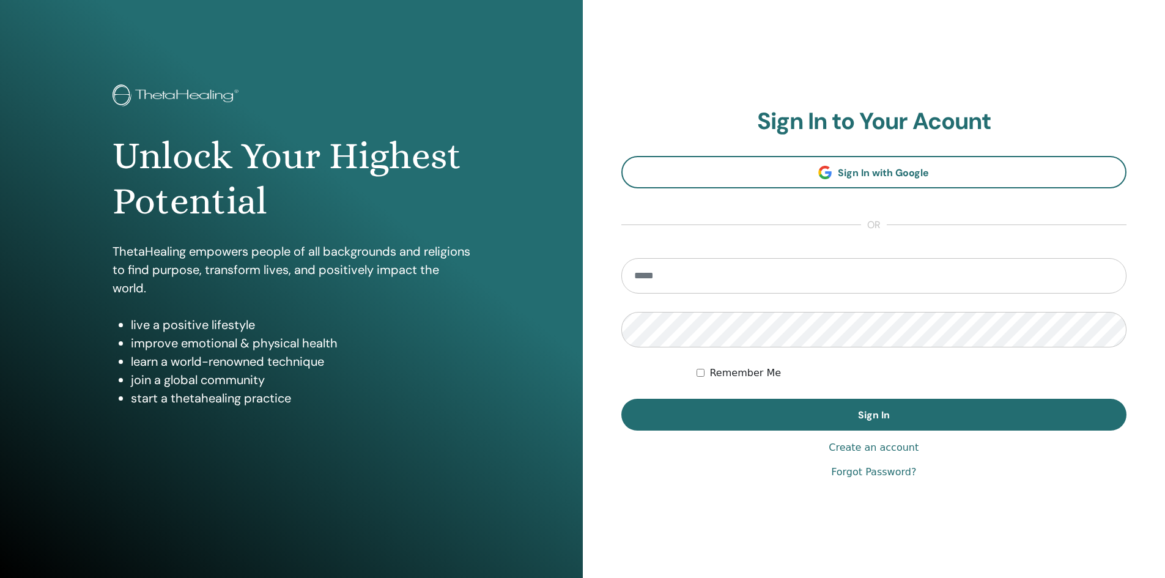 Image resolution: width=1165 pixels, height=578 pixels. Describe the element at coordinates (911, 373) in the screenshot. I see `div: Keep me authenticated indefinitely or until I manually logout` at that location.